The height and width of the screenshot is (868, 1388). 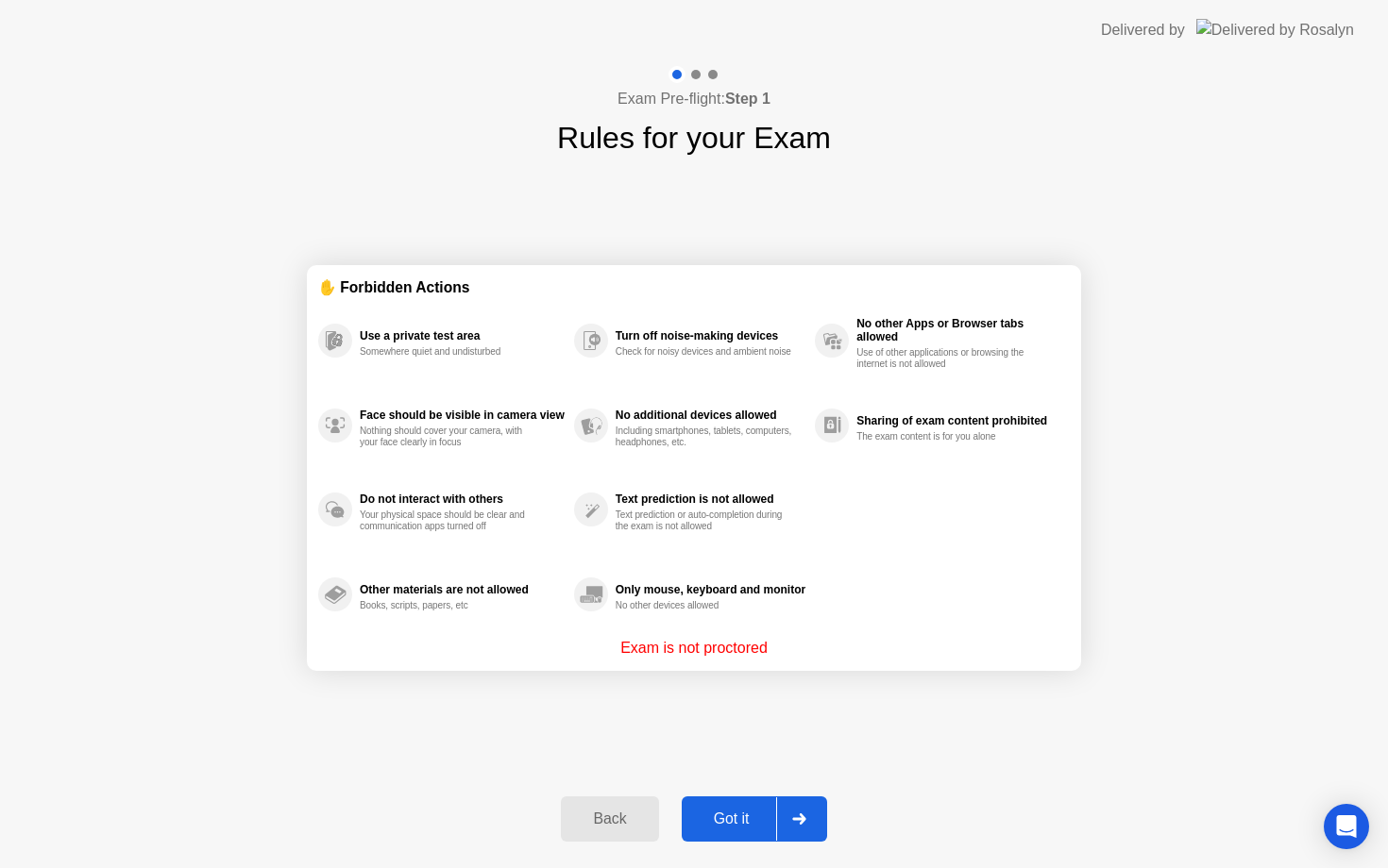 I want to click on div: No additional devices allowed, so click(x=710, y=415).